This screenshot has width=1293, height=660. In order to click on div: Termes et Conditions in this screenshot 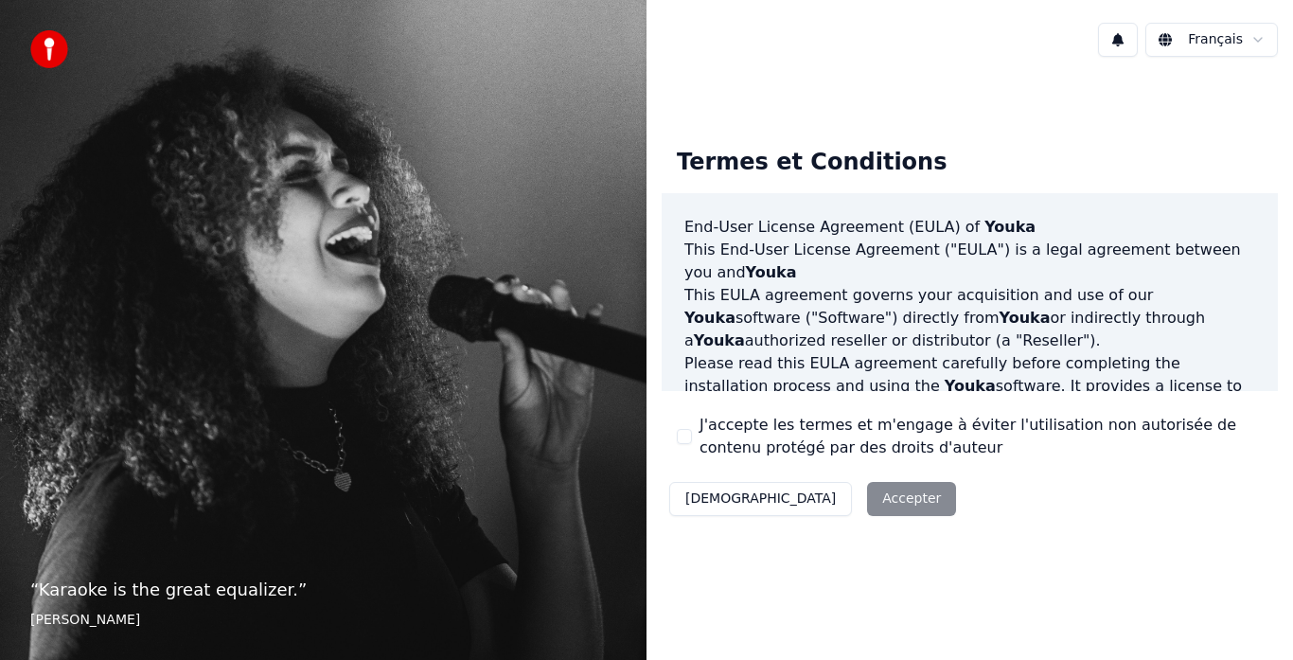, I will do `click(811, 163)`.